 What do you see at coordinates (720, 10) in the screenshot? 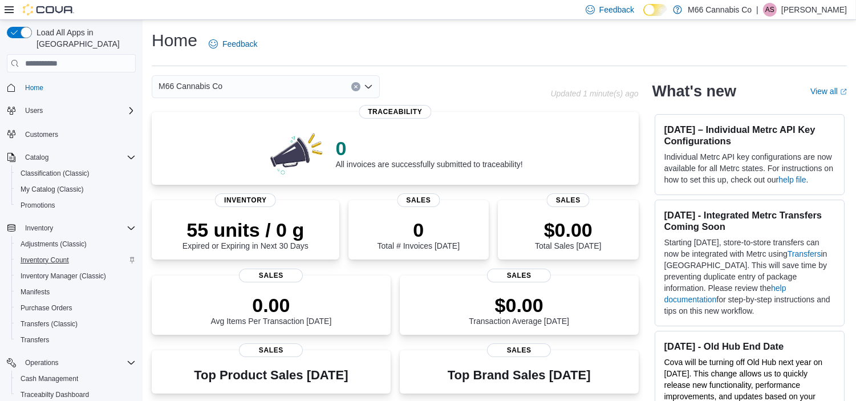
I see `p: M66 Cannabis Co` at bounding box center [720, 10].